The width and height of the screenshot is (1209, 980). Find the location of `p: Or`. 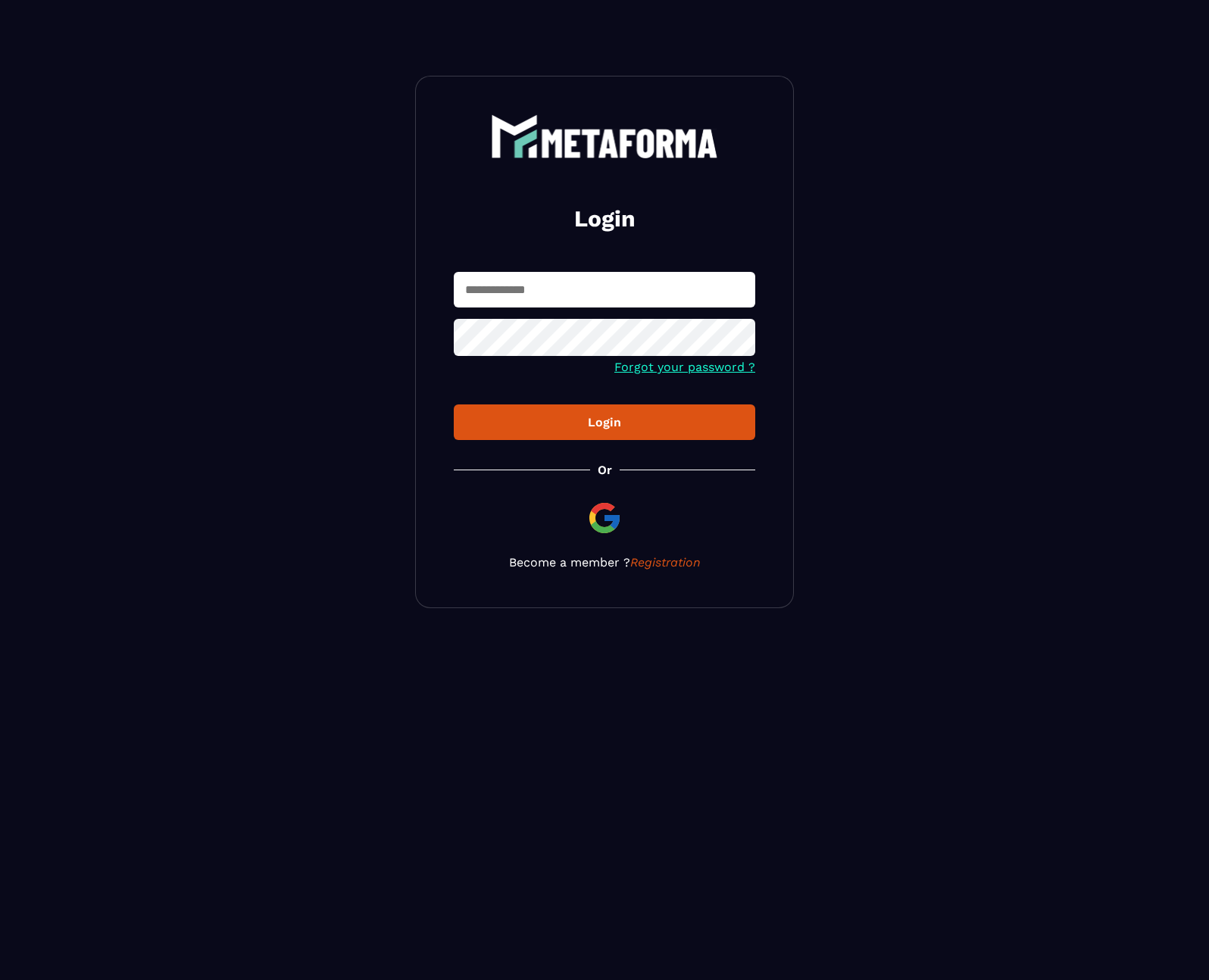

p: Or is located at coordinates (605, 470).